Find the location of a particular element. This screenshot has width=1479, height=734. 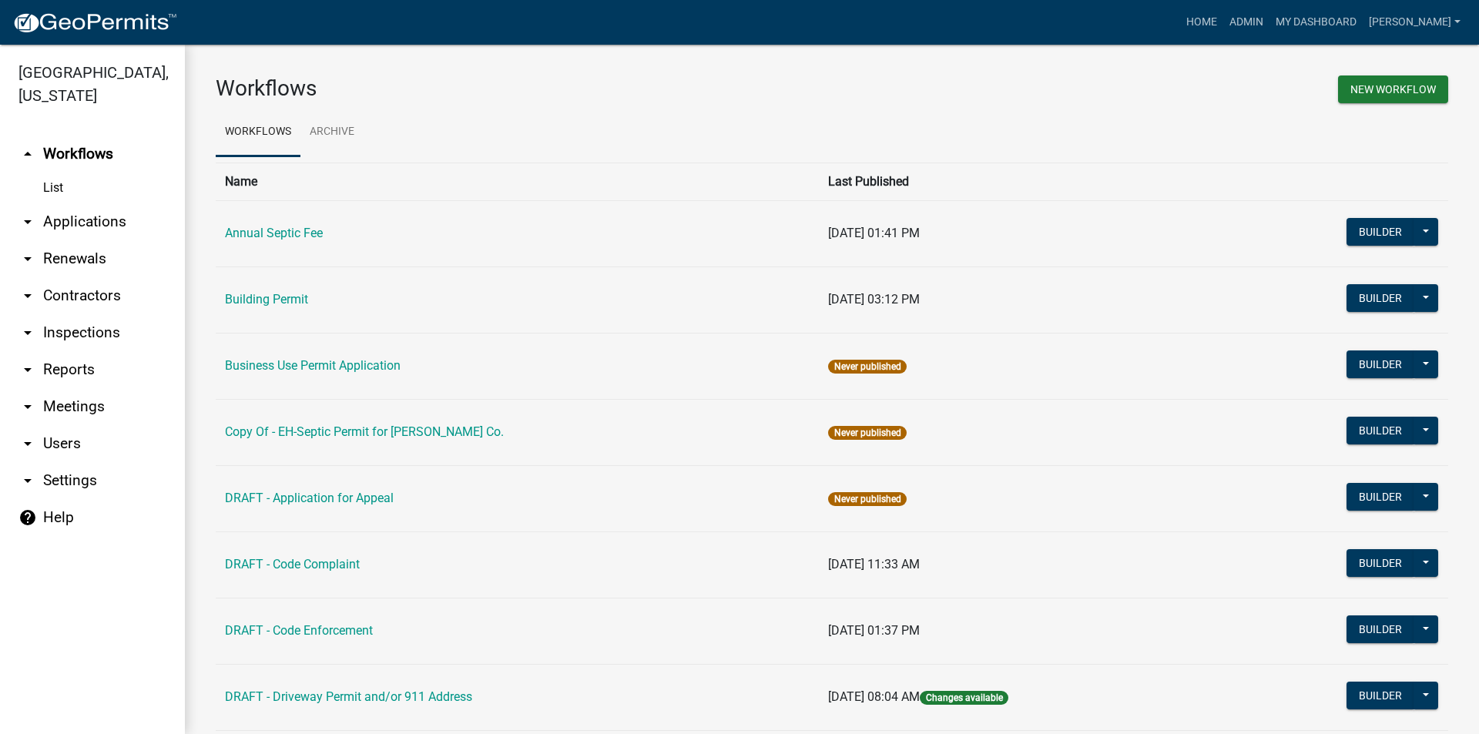

i: arrow_drop_up is located at coordinates (28, 154).